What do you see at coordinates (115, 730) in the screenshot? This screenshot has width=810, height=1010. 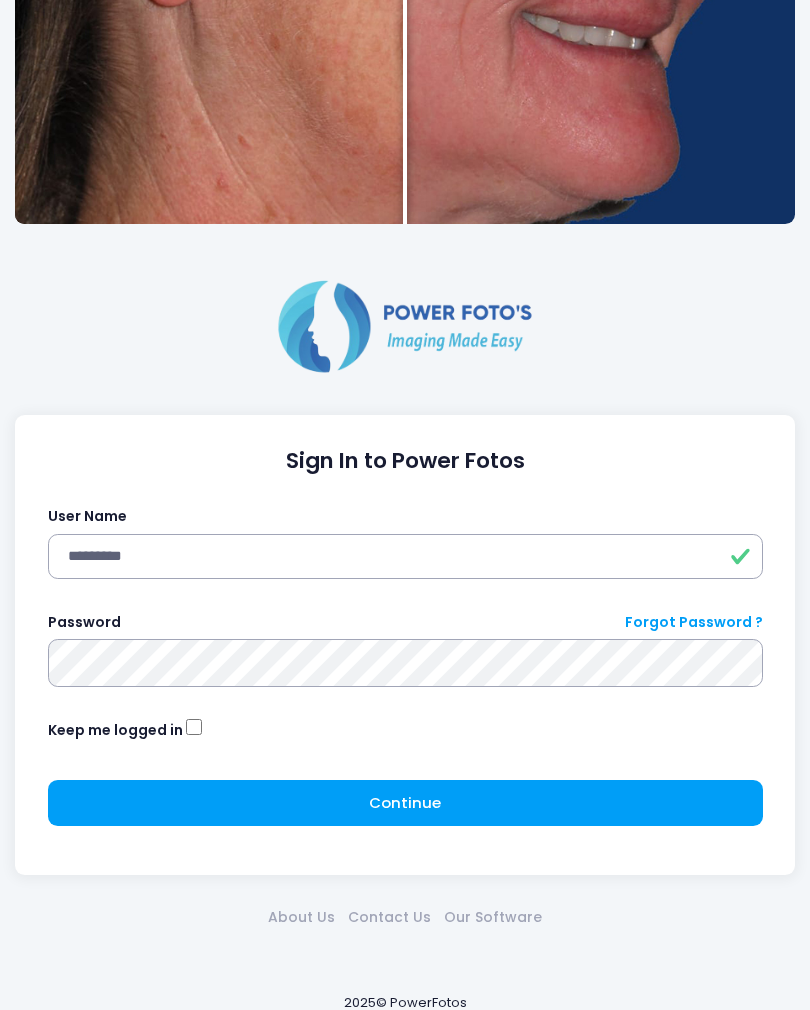 I see `label: Keep me logged in` at bounding box center [115, 730].